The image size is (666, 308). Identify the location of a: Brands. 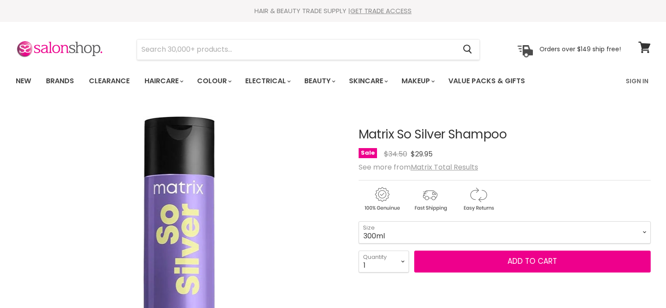
(60, 81).